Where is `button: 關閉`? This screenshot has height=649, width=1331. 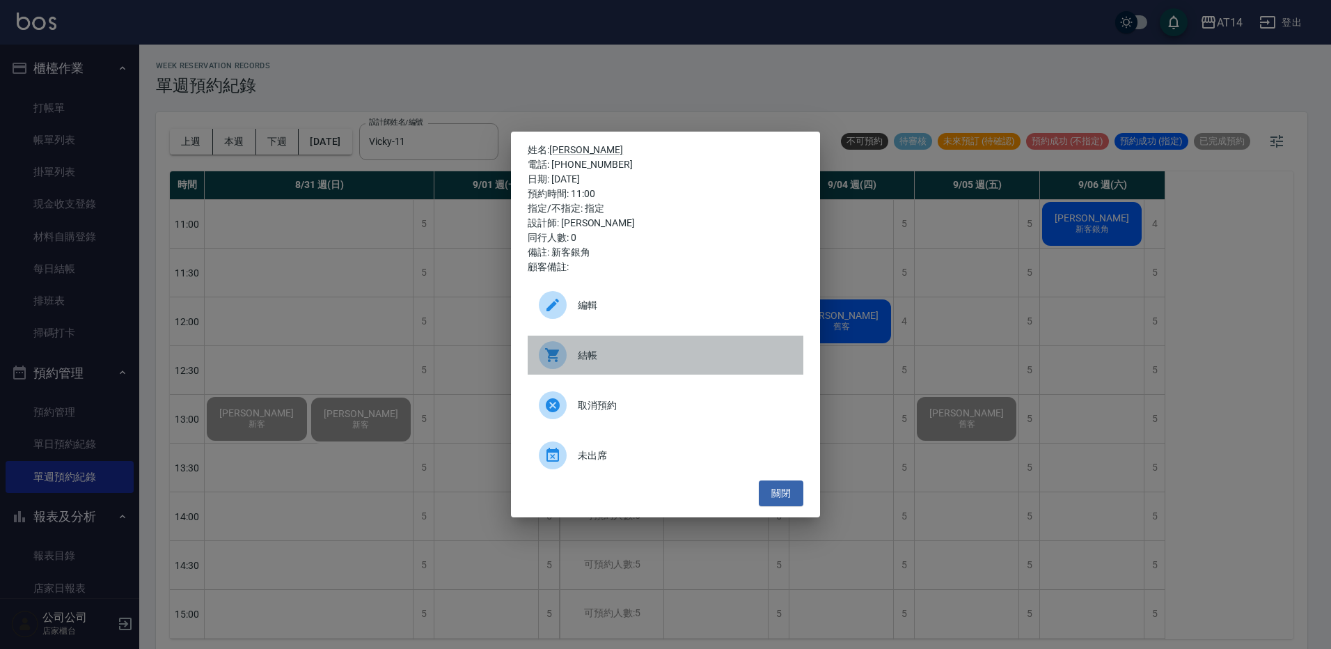
button: 關閉 is located at coordinates (781, 493).